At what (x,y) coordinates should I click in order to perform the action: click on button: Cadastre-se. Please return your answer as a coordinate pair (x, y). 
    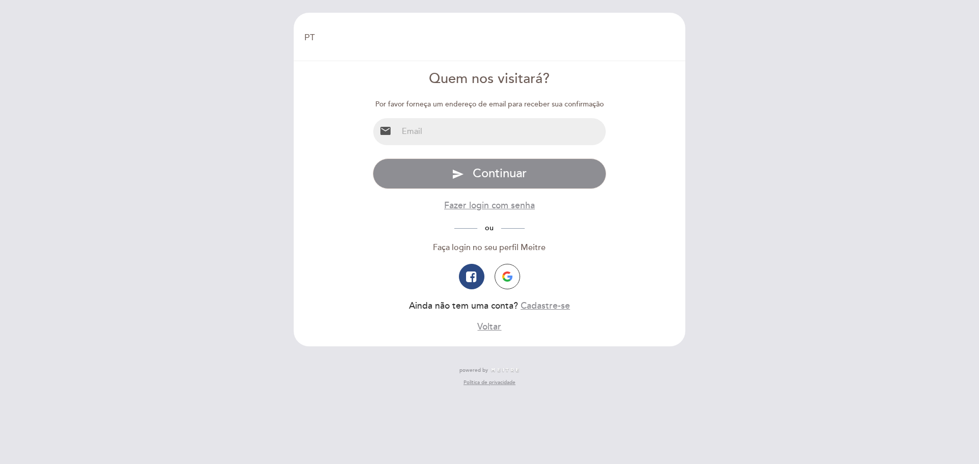
    Looking at the image, I should click on (545, 306).